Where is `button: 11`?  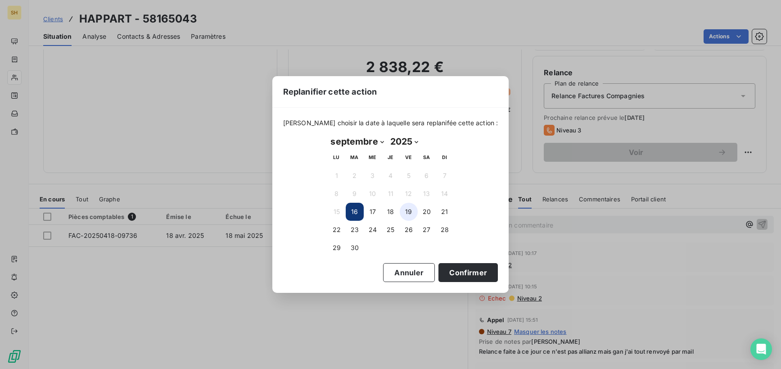 button: 11 is located at coordinates (391, 194).